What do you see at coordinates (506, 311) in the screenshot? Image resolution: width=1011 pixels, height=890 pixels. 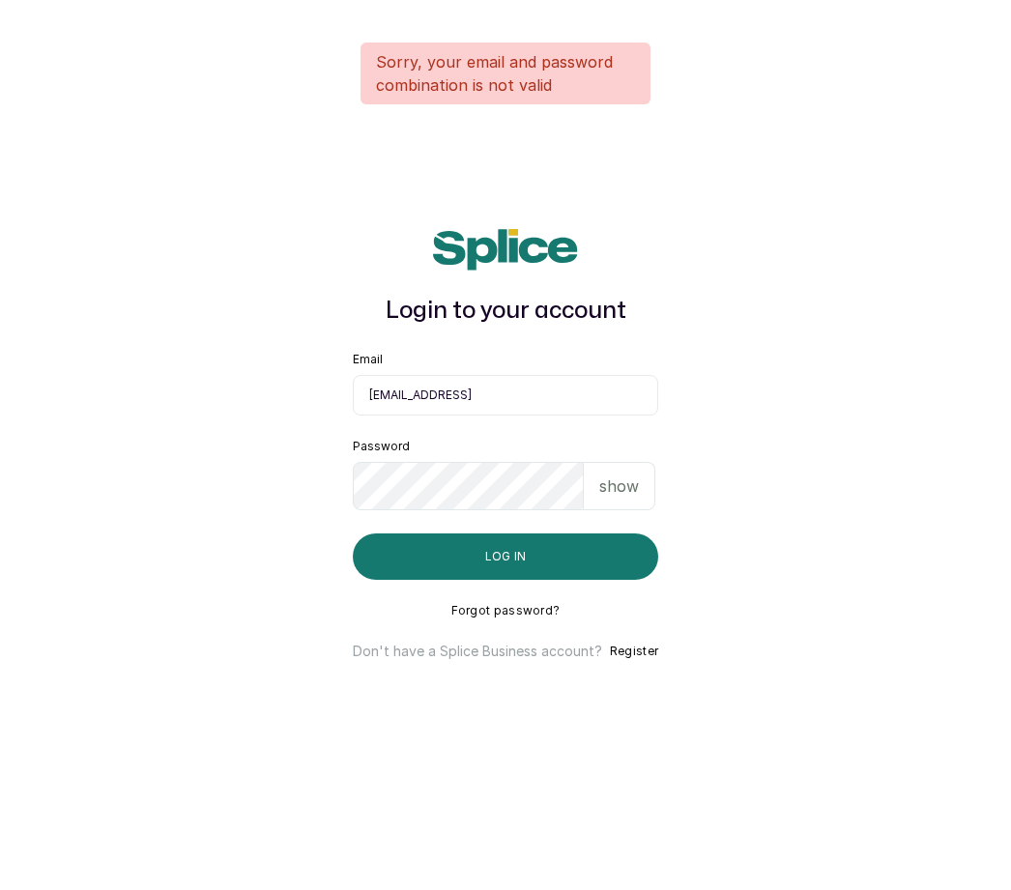 I see `h1: Login to your account` at bounding box center [506, 311].